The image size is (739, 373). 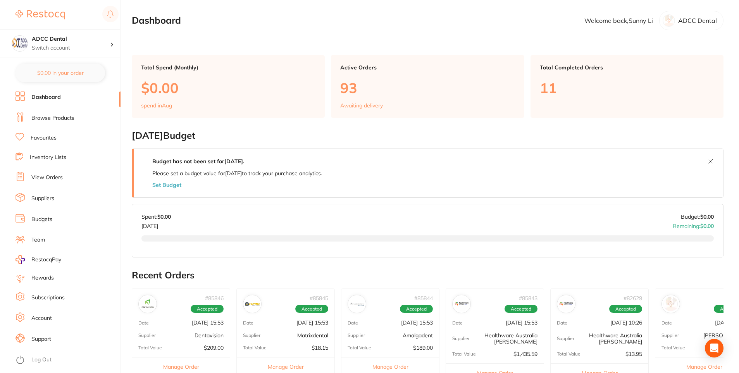 I want to click on img: Dentavision, so click(x=148, y=304).